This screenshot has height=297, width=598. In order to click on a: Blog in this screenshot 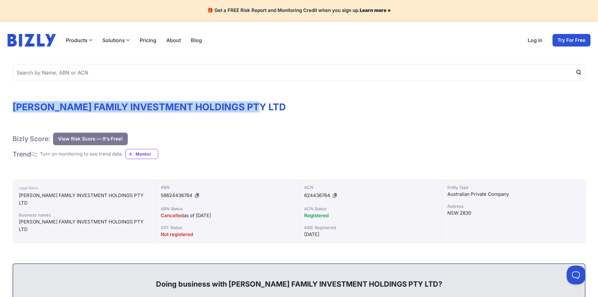, I will do `click(196, 40)`.